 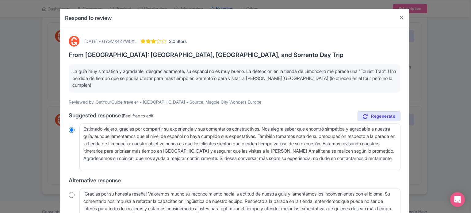 What do you see at coordinates (74, 41) in the screenshot?
I see `img: GetYourGuide Logo` at bounding box center [74, 41].